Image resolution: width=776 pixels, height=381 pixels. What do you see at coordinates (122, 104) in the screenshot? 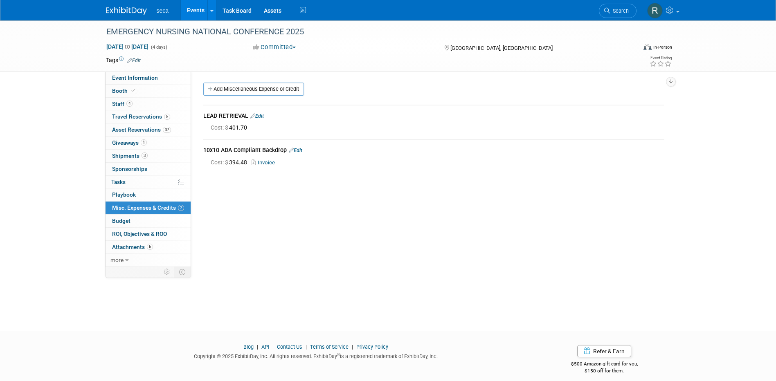
I see `span: Staff` at bounding box center [122, 104].